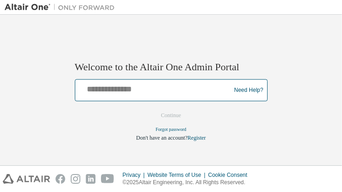  I want to click on img: facebook.svg, so click(60, 179).